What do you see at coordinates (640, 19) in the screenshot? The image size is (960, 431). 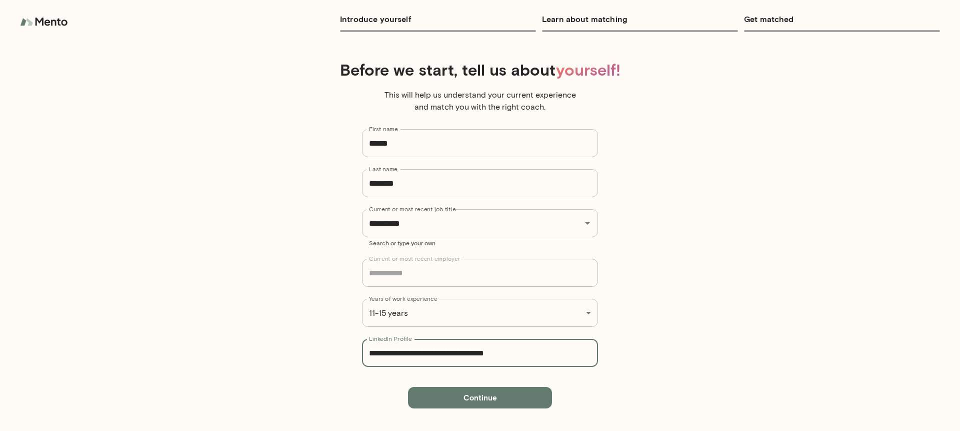 I see `h6: Learn about matching` at bounding box center [640, 19].